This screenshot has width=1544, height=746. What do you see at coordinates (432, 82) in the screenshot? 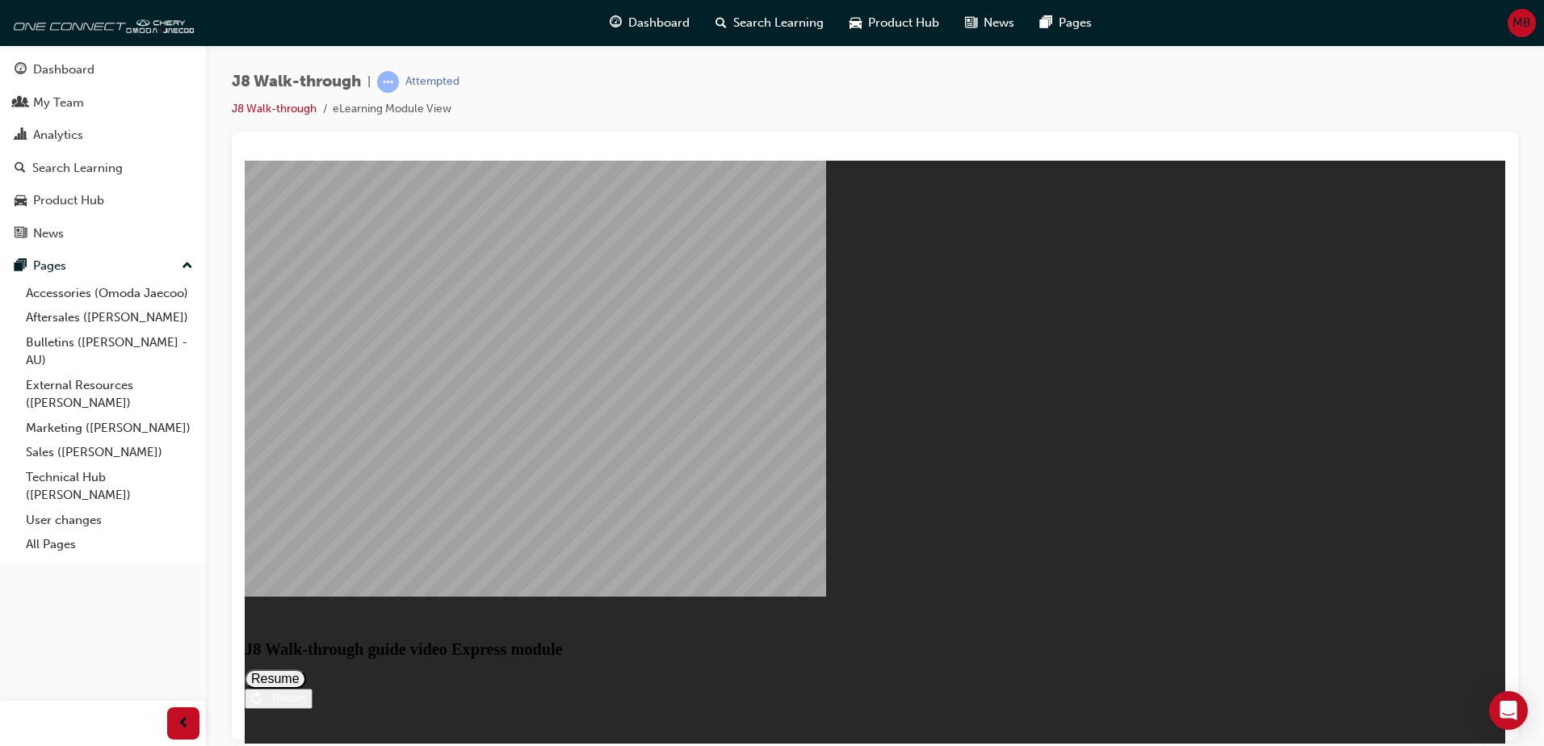
I see `div: Attempted` at bounding box center [432, 82].